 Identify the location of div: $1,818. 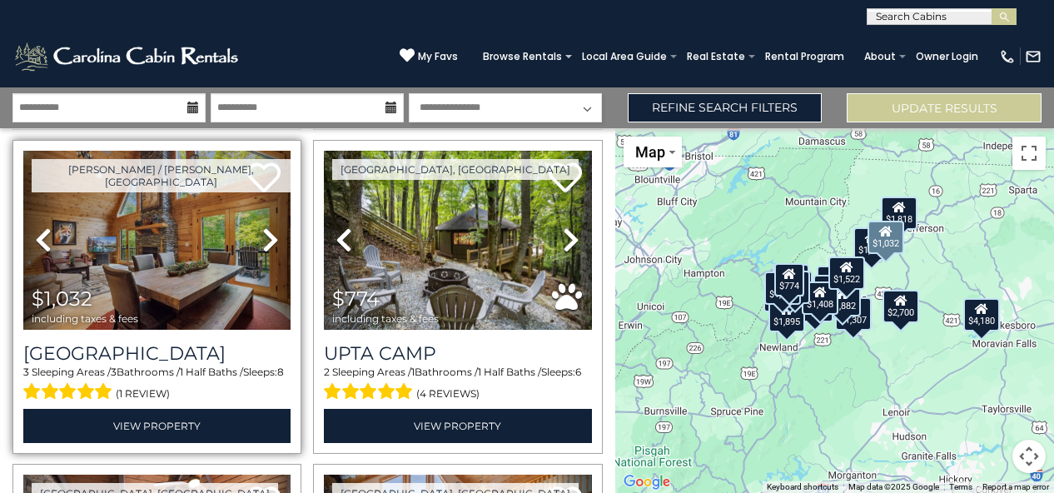
(900, 213).